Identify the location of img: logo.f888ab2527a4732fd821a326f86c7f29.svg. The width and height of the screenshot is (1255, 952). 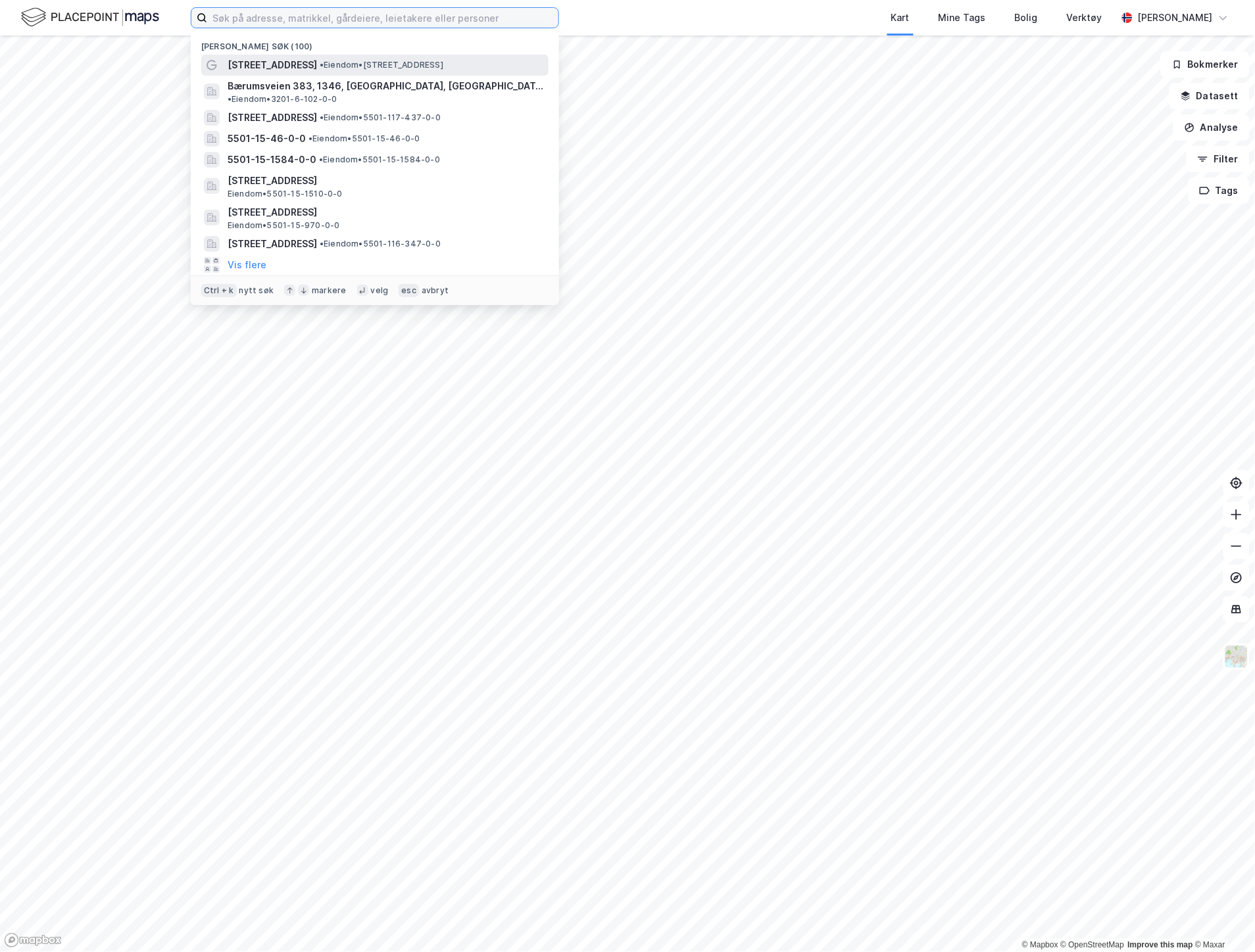
(90, 17).